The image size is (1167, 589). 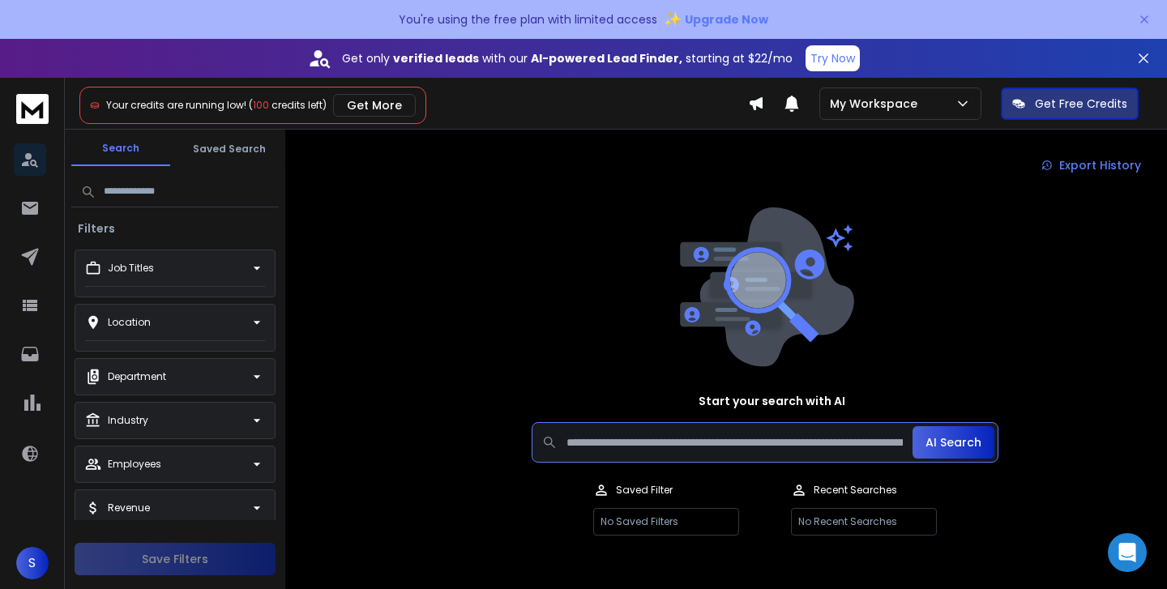 I want to click on p: No Recent Searches, so click(x=864, y=522).